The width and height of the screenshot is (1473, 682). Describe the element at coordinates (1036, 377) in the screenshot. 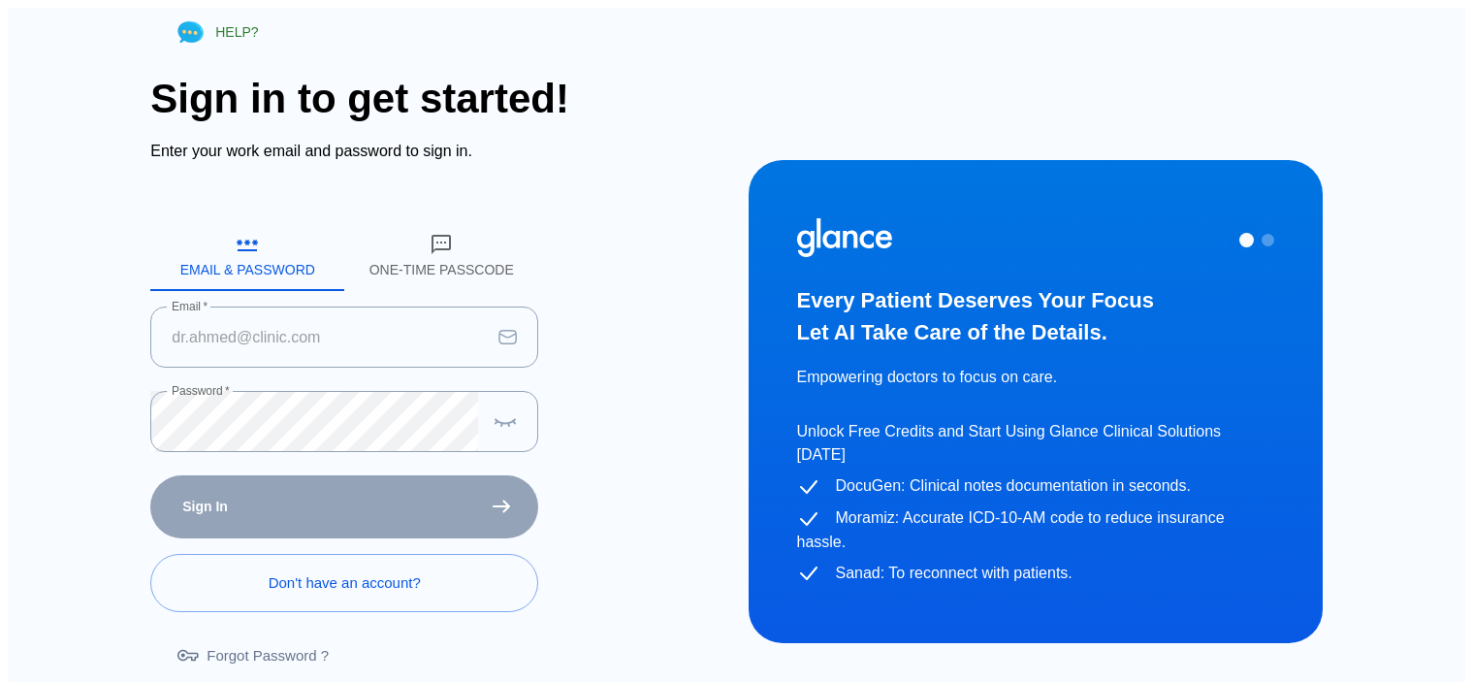

I see `p: Empowering doctors to focus on care.` at that location.